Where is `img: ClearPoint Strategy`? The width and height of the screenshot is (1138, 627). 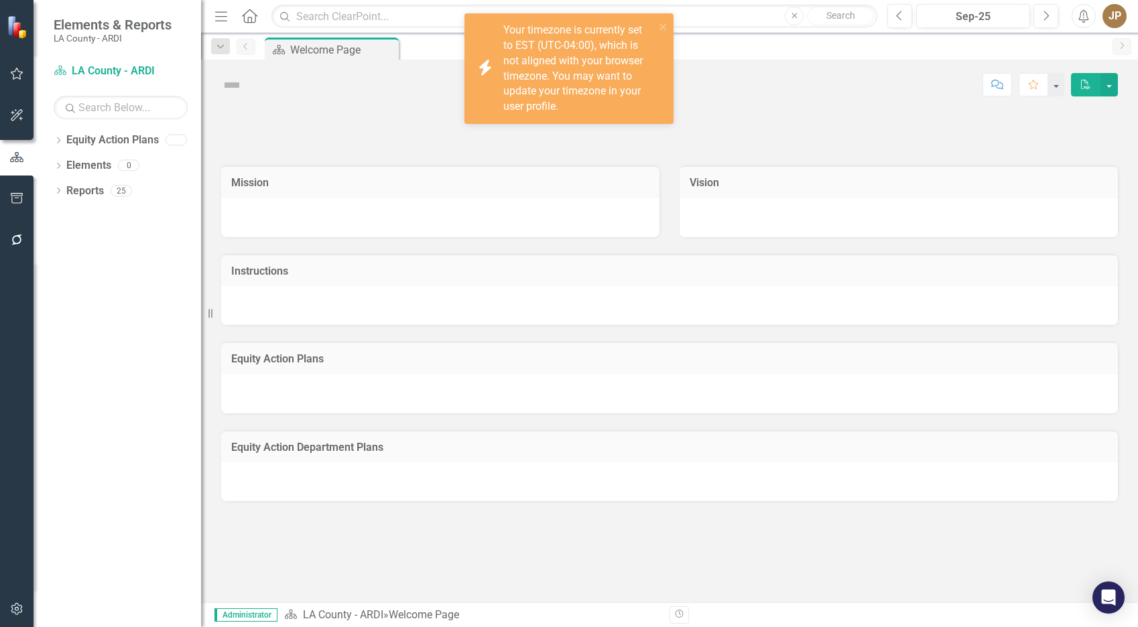 img: ClearPoint Strategy is located at coordinates (18, 27).